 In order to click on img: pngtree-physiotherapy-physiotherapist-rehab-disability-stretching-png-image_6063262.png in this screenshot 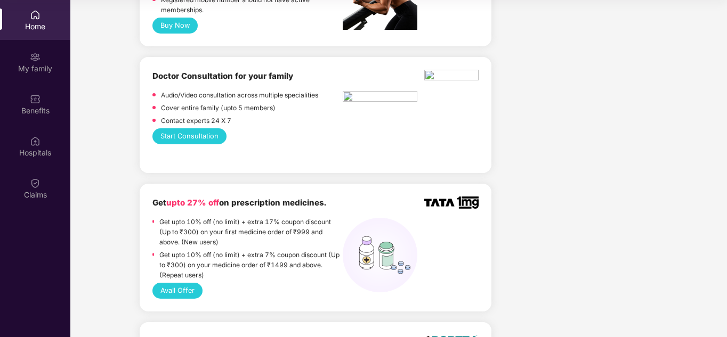, I will do `click(380, 98)`.